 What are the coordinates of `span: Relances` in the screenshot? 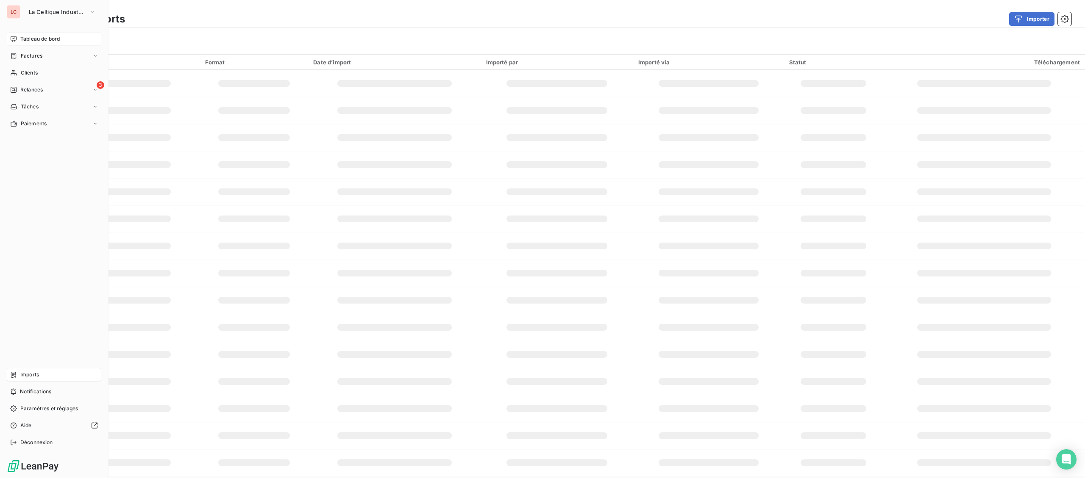 It's located at (31, 90).